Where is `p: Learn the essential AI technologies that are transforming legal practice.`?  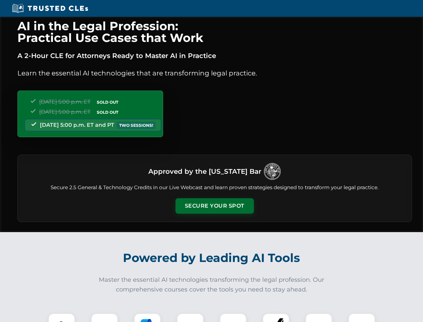 p: Learn the essential AI technologies that are transforming legal practice. is located at coordinates (215, 73).